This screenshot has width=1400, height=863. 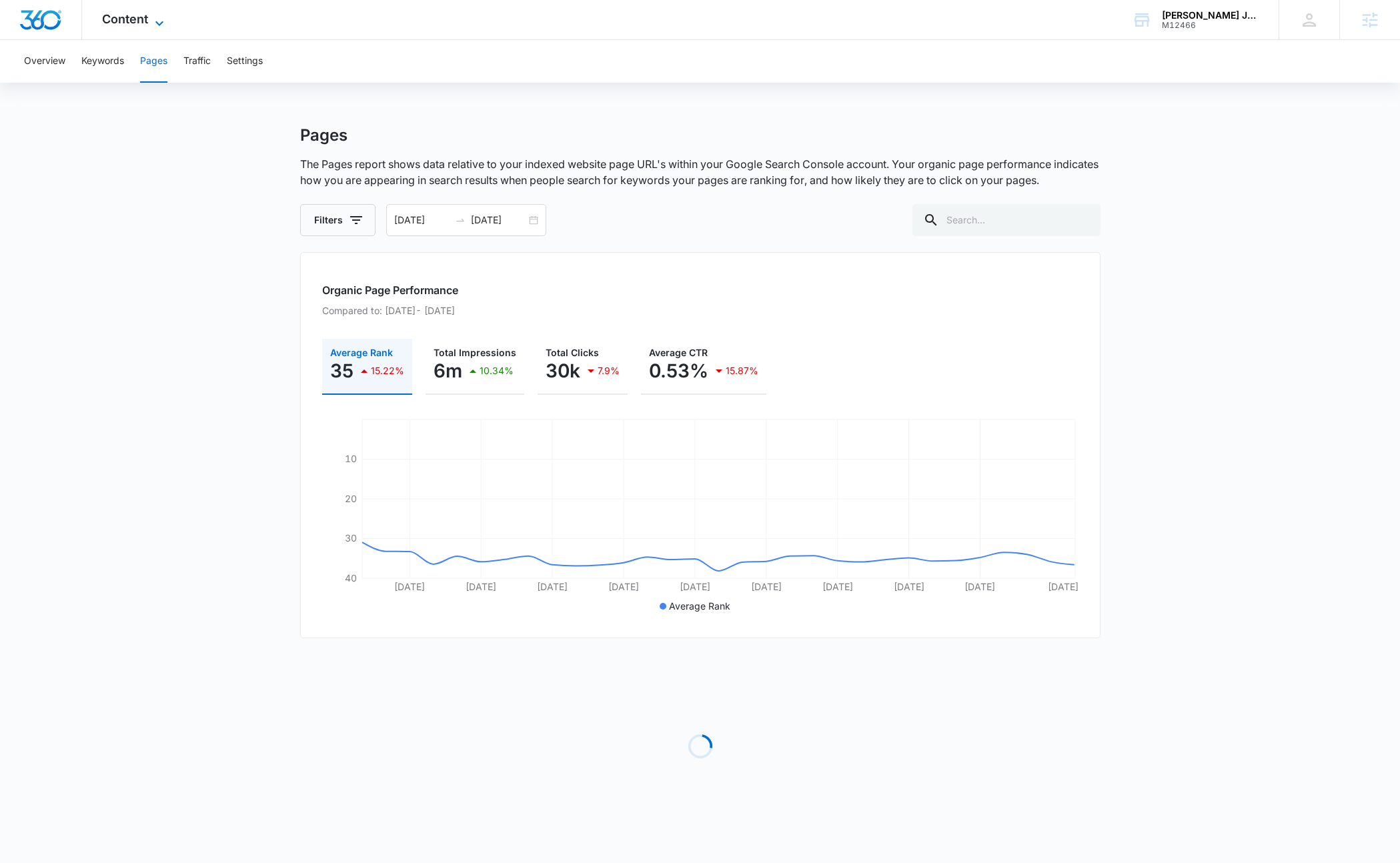 What do you see at coordinates (351, 498) in the screenshot?
I see `tspan: 20` at bounding box center [351, 498].